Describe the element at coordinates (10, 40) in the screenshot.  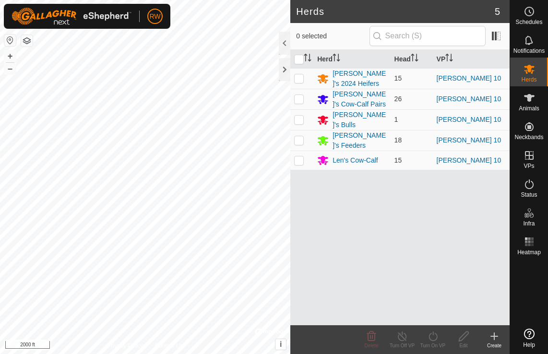
I see `button: Reset Map` at that location.